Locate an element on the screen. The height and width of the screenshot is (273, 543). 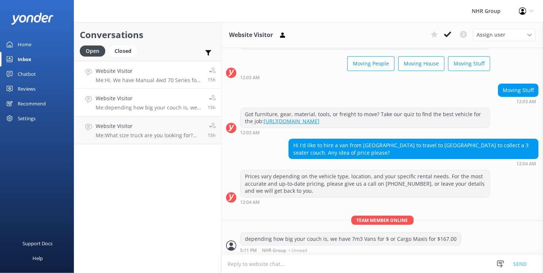
div: Support Docs is located at coordinates (38, 243).